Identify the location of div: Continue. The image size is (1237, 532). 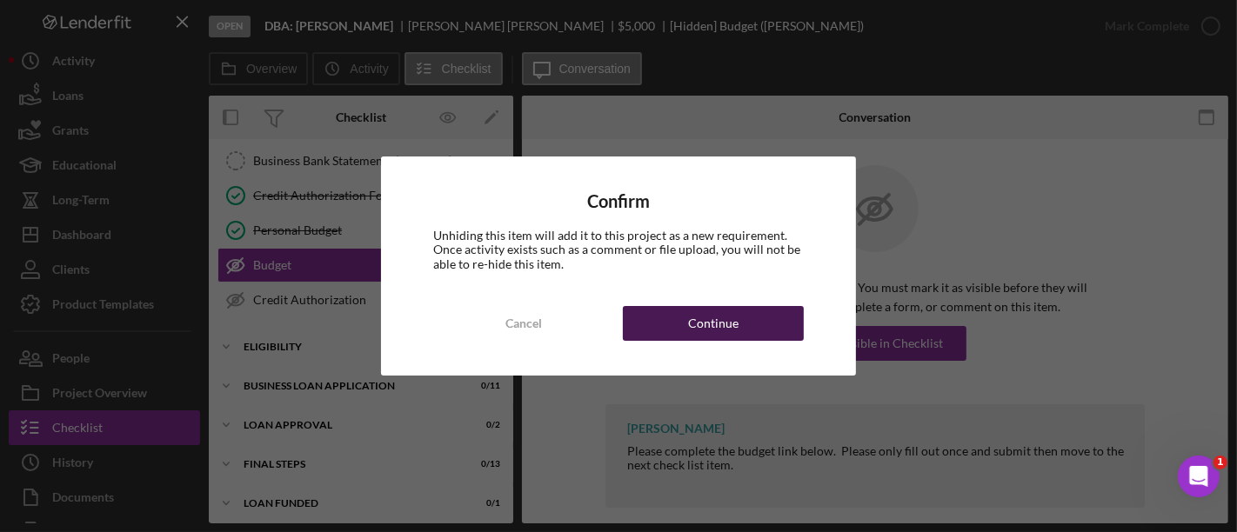
(713, 324).